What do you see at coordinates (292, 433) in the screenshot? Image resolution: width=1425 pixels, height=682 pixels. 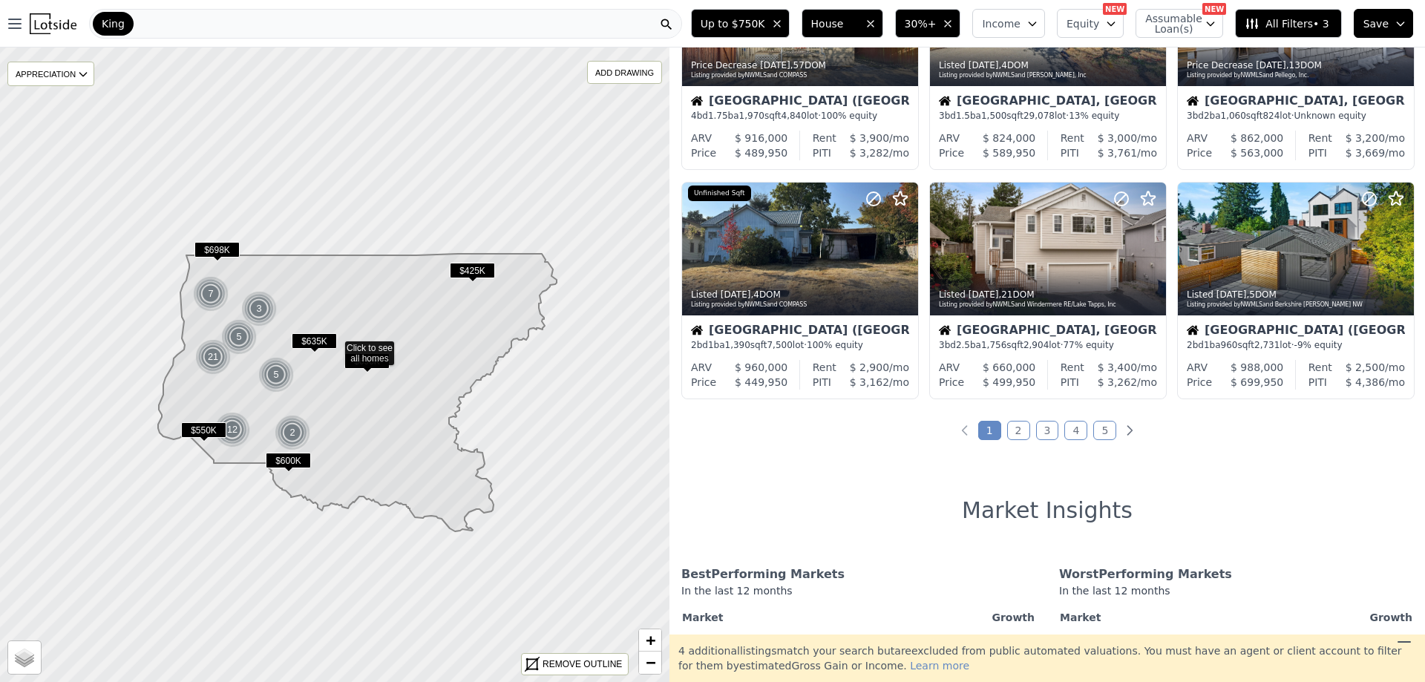 I see `div: 2` at bounding box center [292, 433].